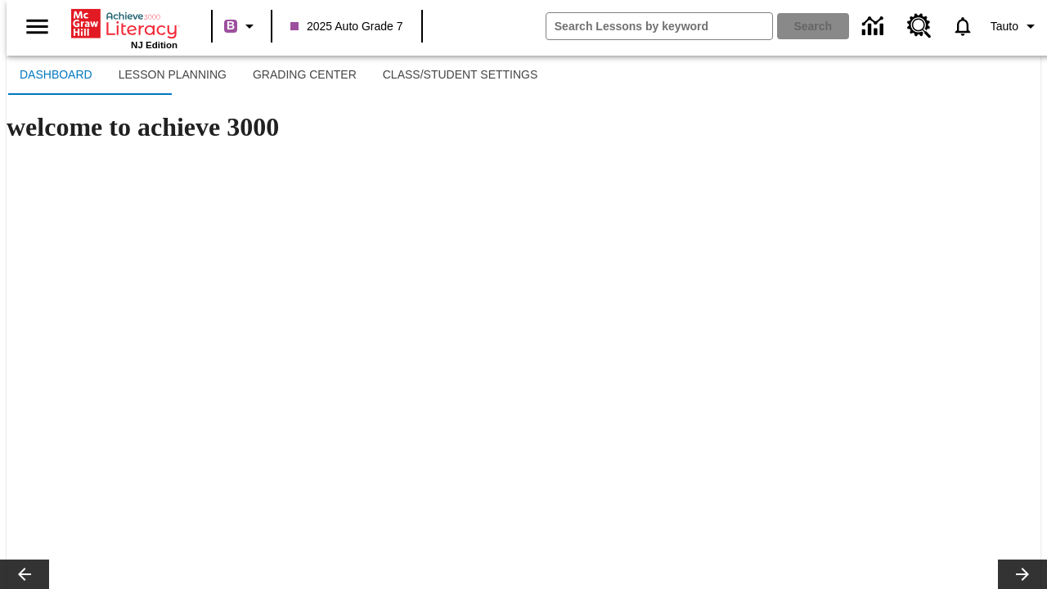  What do you see at coordinates (37, 26) in the screenshot?
I see `button: Open side menu` at bounding box center [37, 26].